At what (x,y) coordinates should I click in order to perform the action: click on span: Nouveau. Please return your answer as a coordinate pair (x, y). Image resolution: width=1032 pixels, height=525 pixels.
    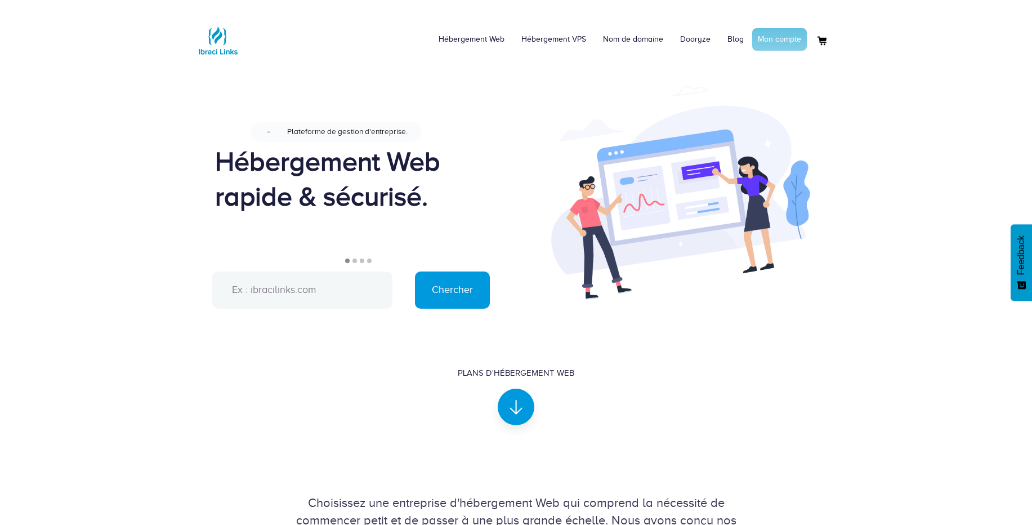
    Looking at the image, I should click on (268, 132).